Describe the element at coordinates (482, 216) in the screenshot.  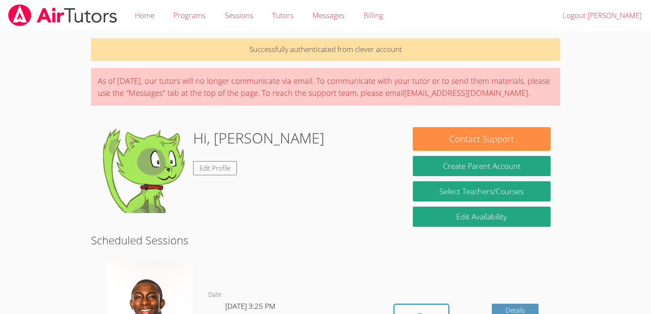
I see `a: Edit Availability` at that location.